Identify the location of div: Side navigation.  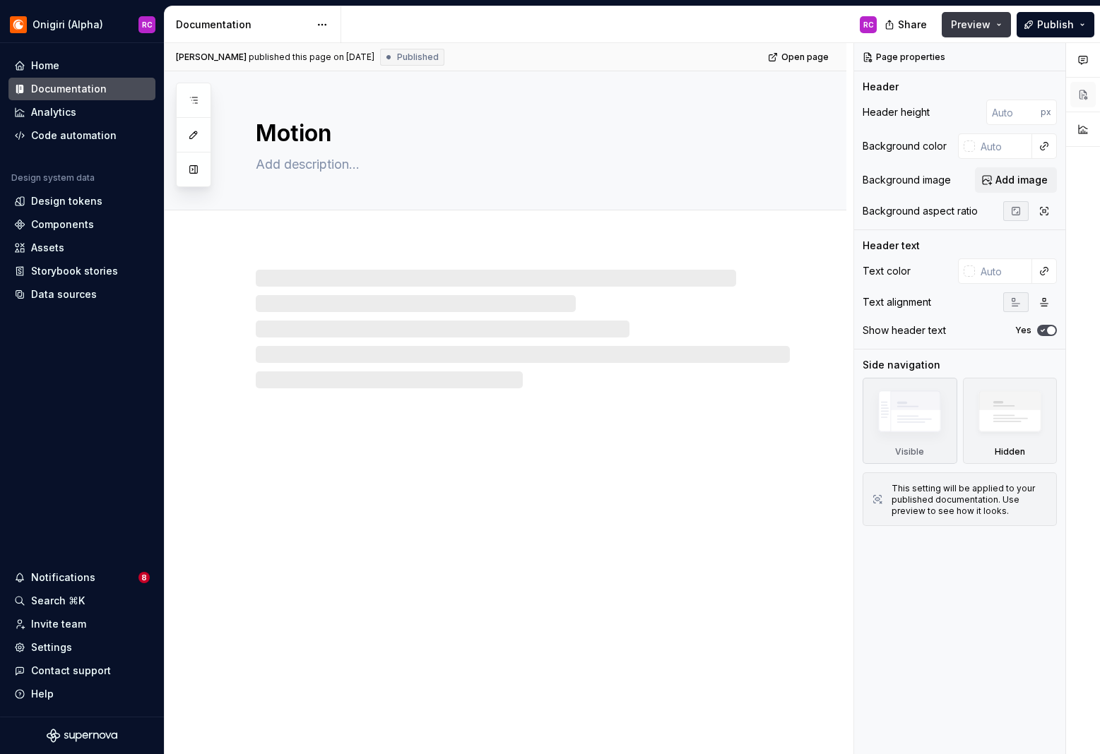
(901, 365).